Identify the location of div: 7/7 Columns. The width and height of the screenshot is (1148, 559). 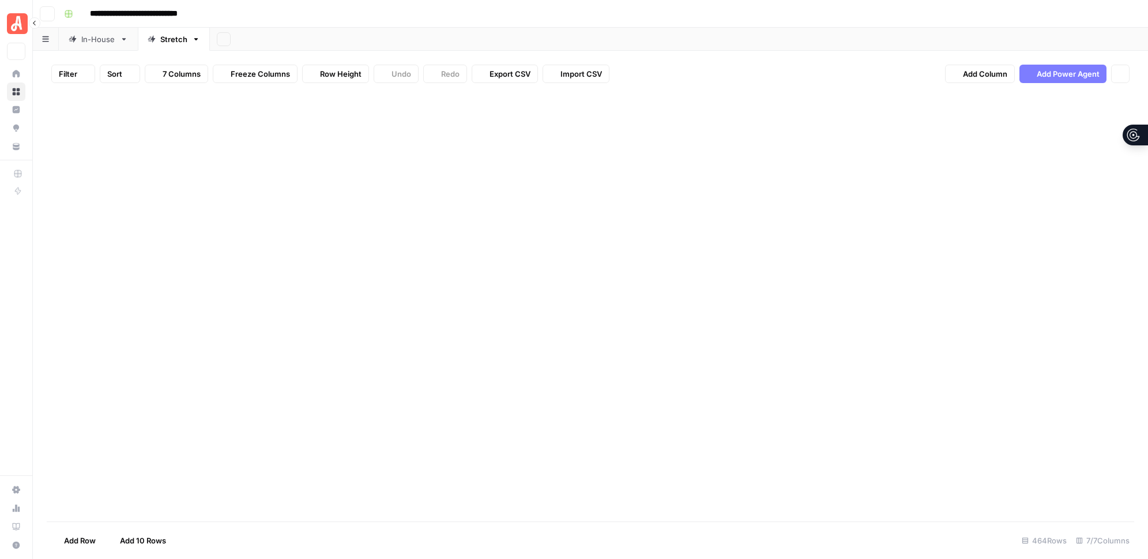
(1102, 540).